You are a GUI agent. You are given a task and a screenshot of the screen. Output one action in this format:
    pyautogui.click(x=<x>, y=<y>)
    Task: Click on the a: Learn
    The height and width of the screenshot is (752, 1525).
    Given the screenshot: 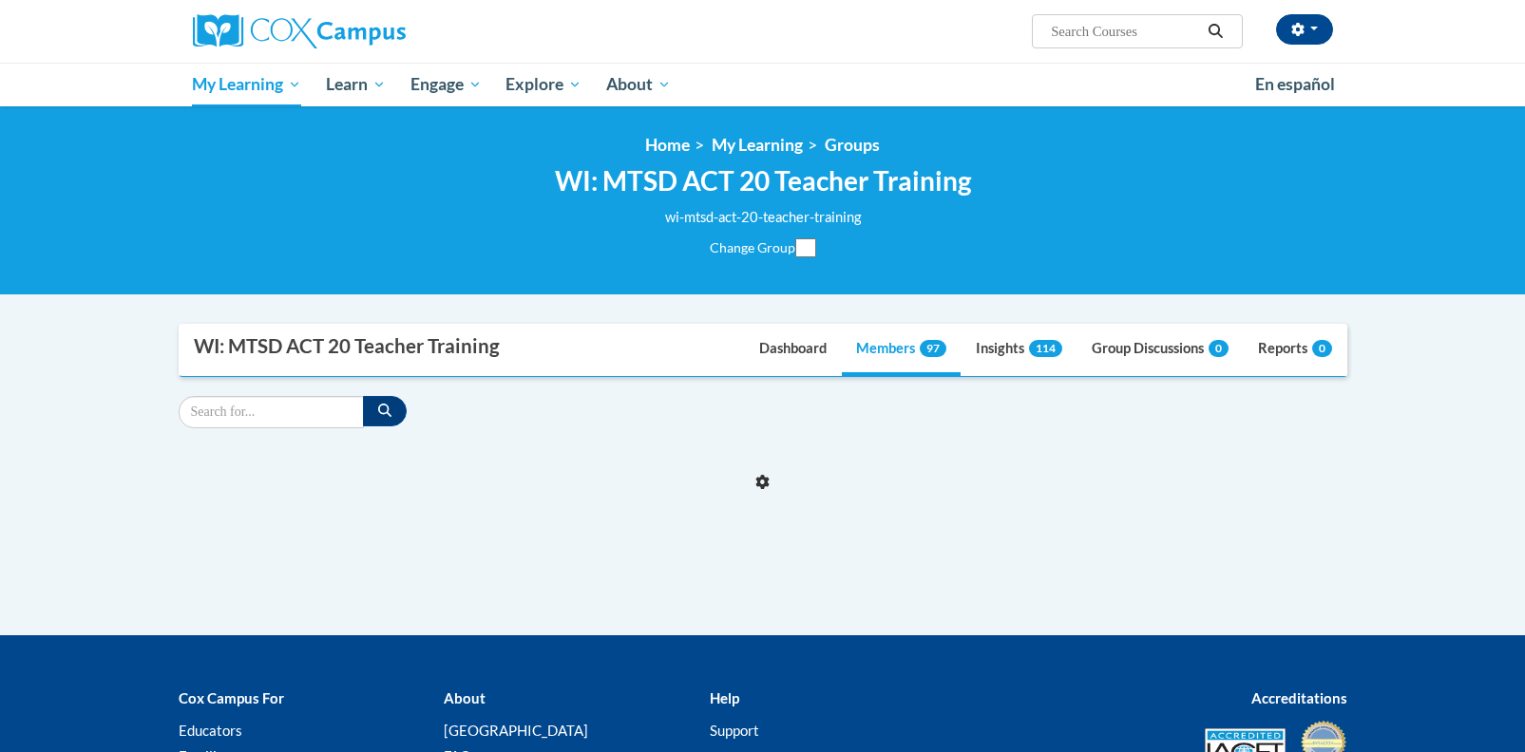 What is the action you would take?
    pyautogui.click(x=355, y=85)
    